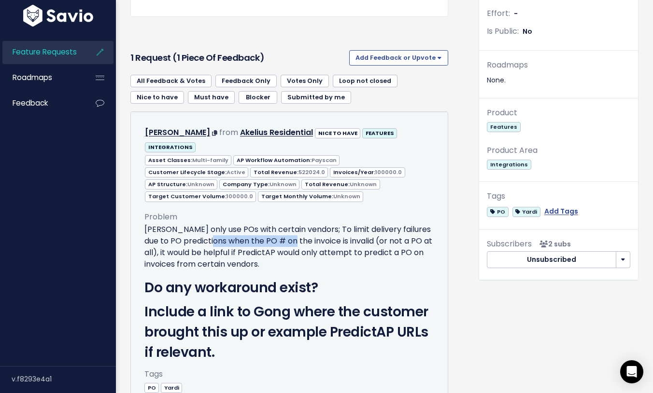 The image size is (653, 393). What do you see at coordinates (551, 260) in the screenshot?
I see `button: Unsubscribed` at bounding box center [551, 260].